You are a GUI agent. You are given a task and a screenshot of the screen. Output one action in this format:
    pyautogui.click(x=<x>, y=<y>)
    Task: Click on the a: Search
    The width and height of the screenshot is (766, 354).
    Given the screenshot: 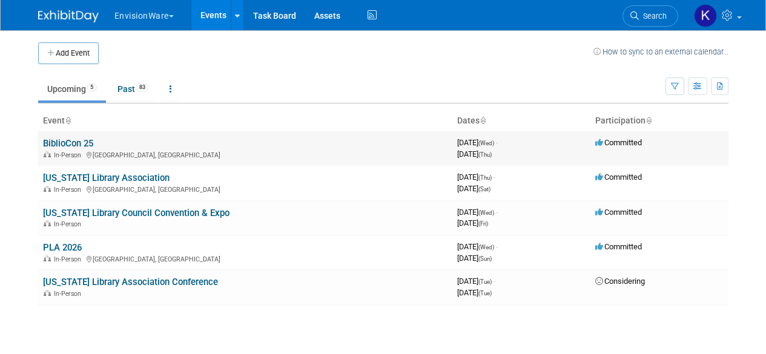 What is the action you would take?
    pyautogui.click(x=650, y=16)
    